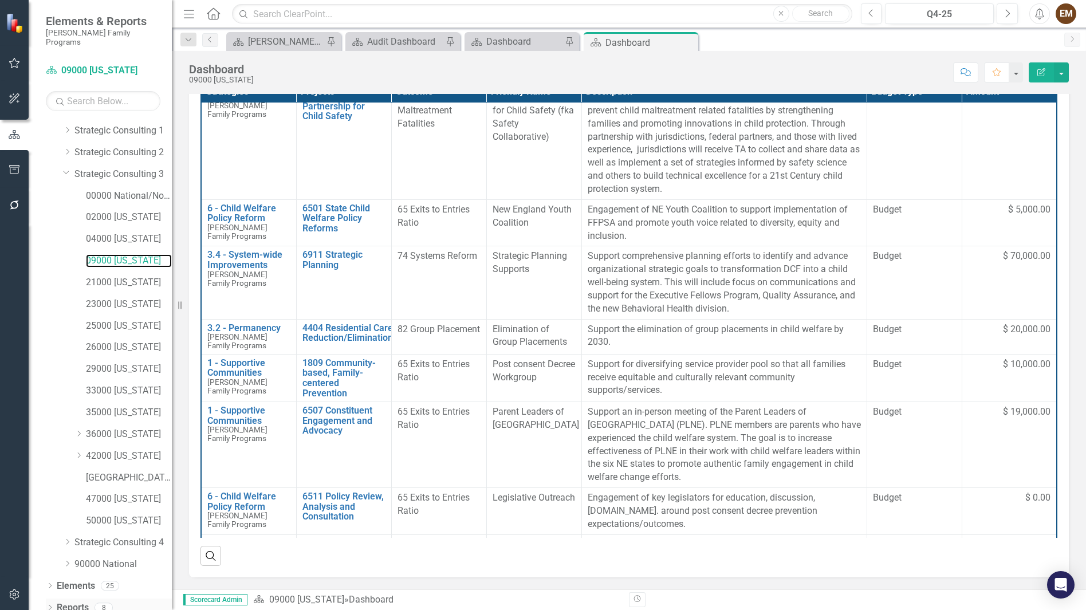 The image size is (1086, 610). What do you see at coordinates (344, 218) in the screenshot?
I see `a: 6501 State Child Welfare Policy Reforms` at bounding box center [344, 218].